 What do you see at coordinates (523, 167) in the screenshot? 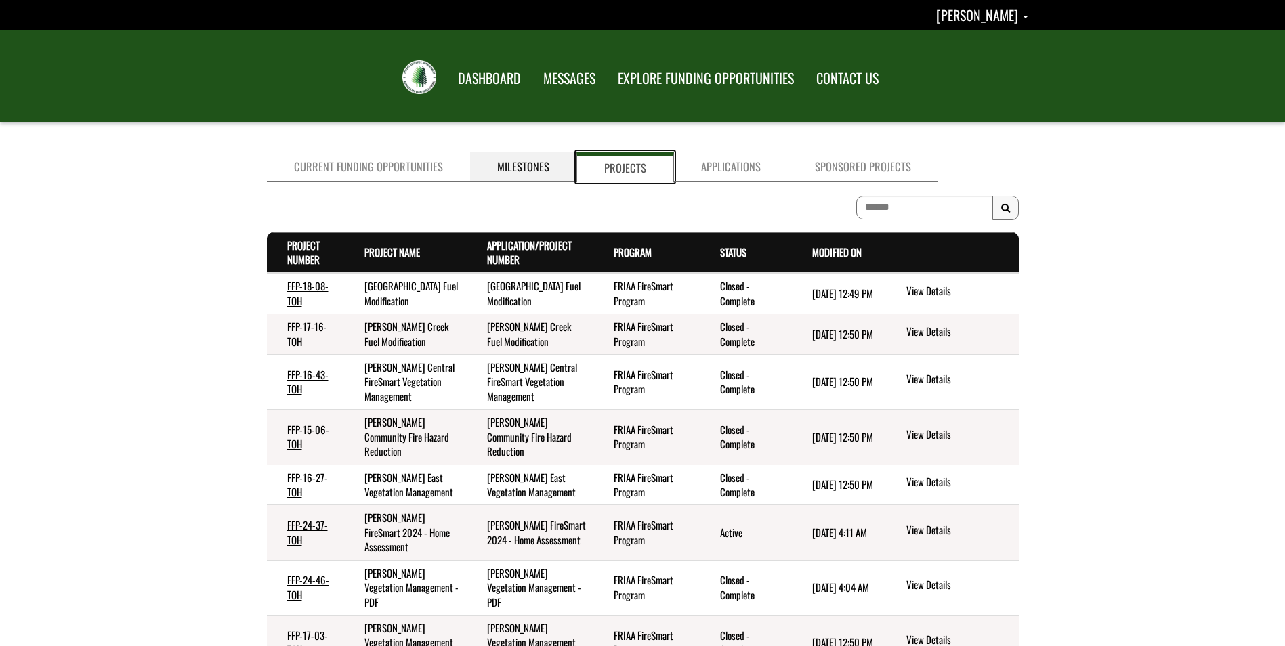
I see `a: Milestones` at bounding box center [523, 167].